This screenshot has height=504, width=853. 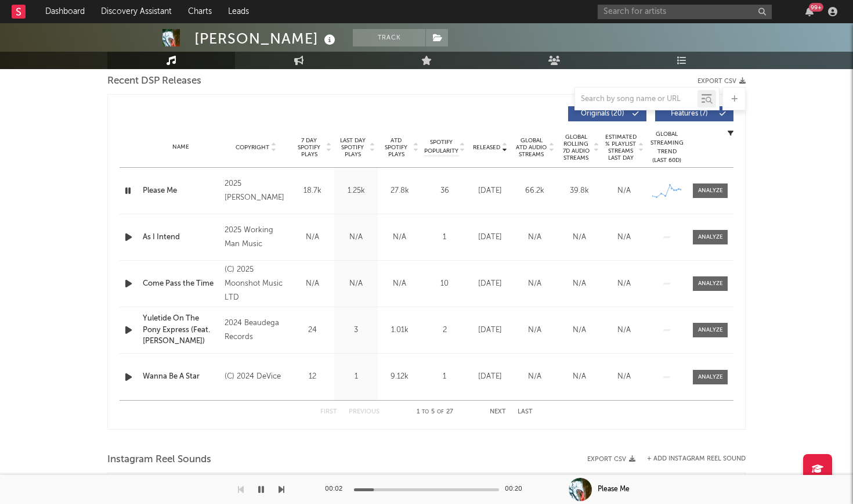 I want to click on button: Features(7), so click(x=694, y=114).